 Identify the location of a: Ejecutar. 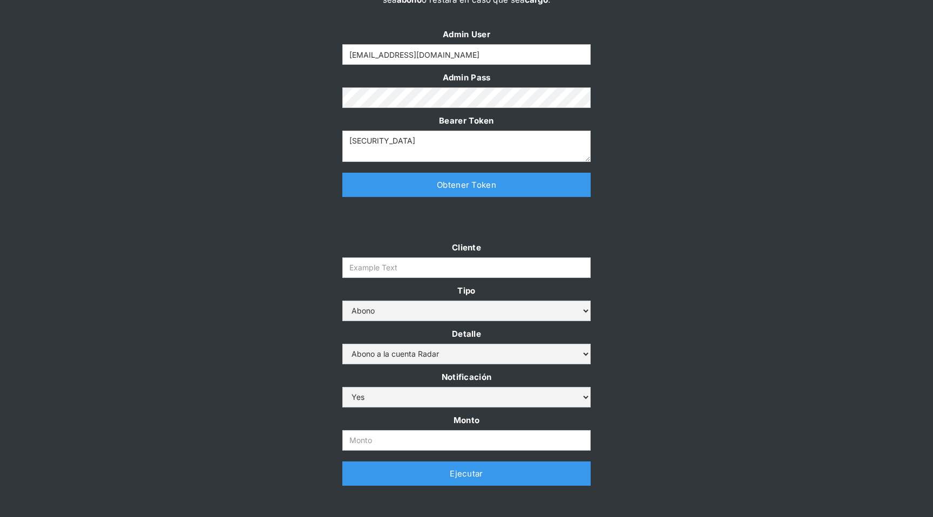
(467, 474).